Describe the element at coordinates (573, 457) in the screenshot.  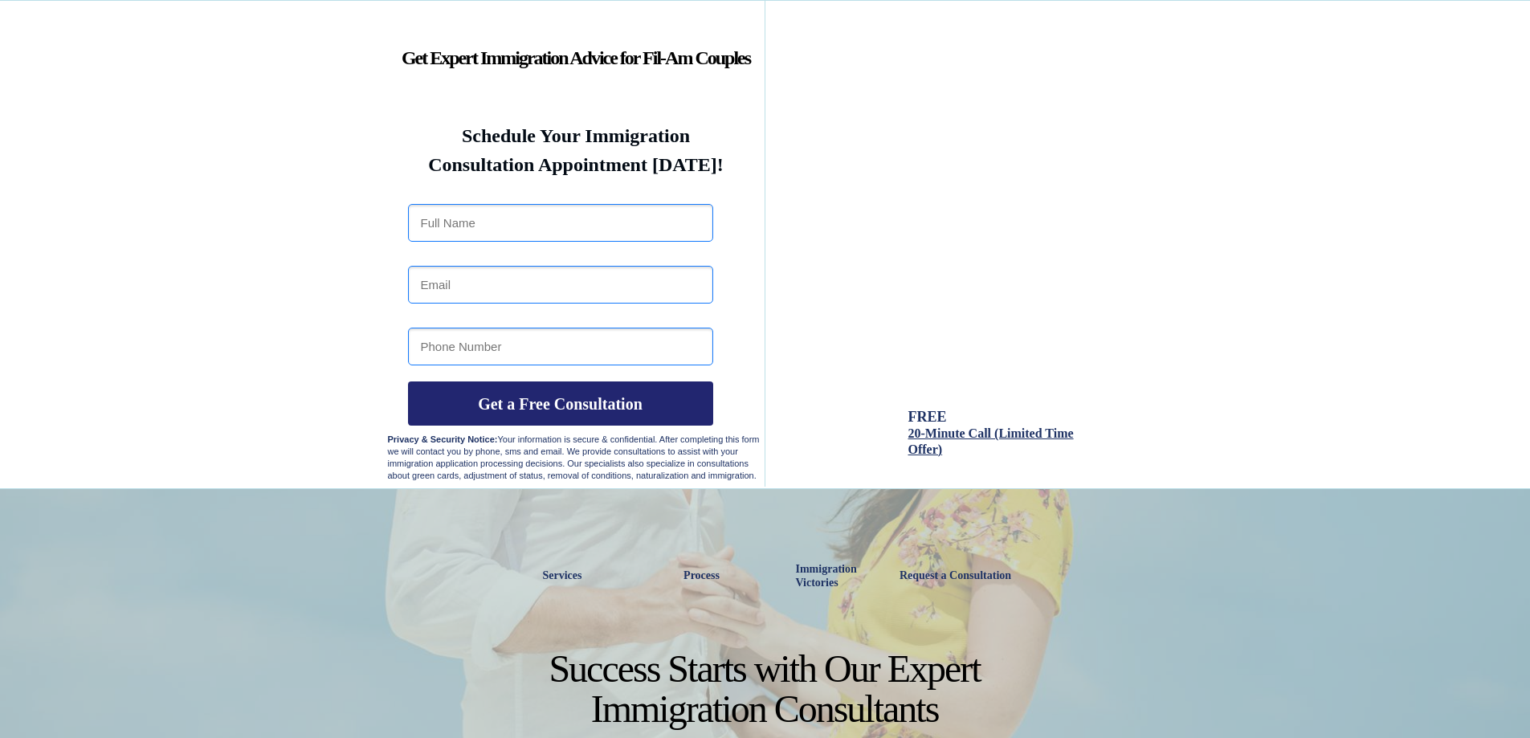
I see `span: Your information is secure & confidential. After completing this form we will contact you by phon...` at that location.